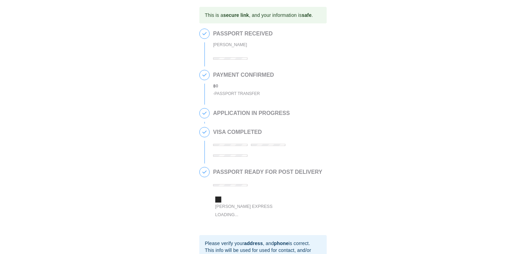 The image size is (526, 254). Describe the element at coordinates (306, 15) in the screenshot. I see `b: safe` at that location.